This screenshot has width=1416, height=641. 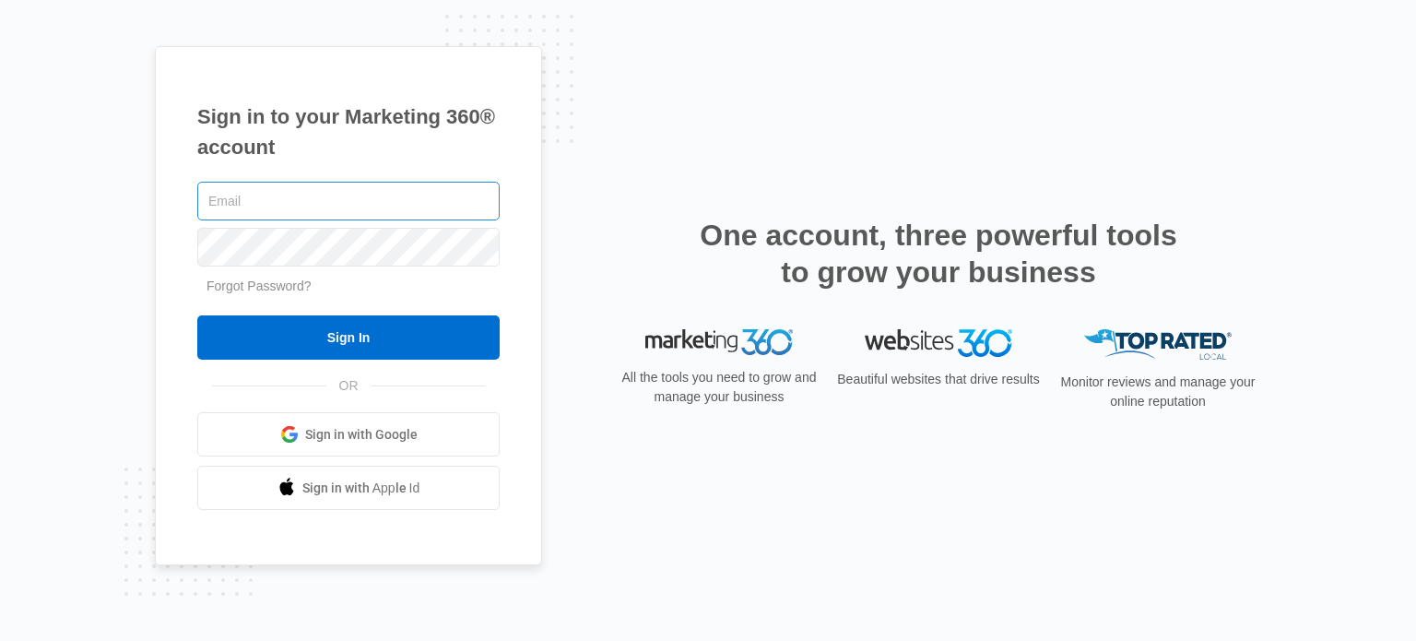 What do you see at coordinates (348, 337) in the screenshot?
I see `input: Sign In` at bounding box center [348, 337].